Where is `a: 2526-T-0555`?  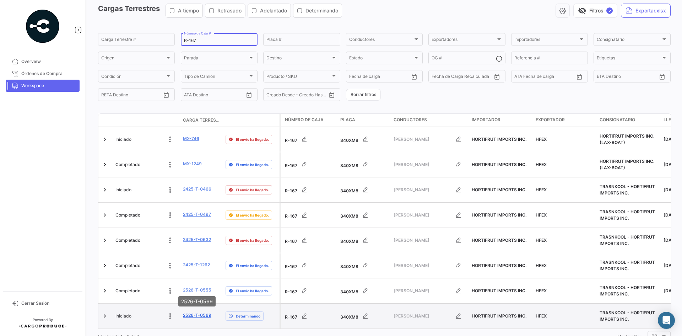
a: 2526-T-0555 is located at coordinates (197, 290).